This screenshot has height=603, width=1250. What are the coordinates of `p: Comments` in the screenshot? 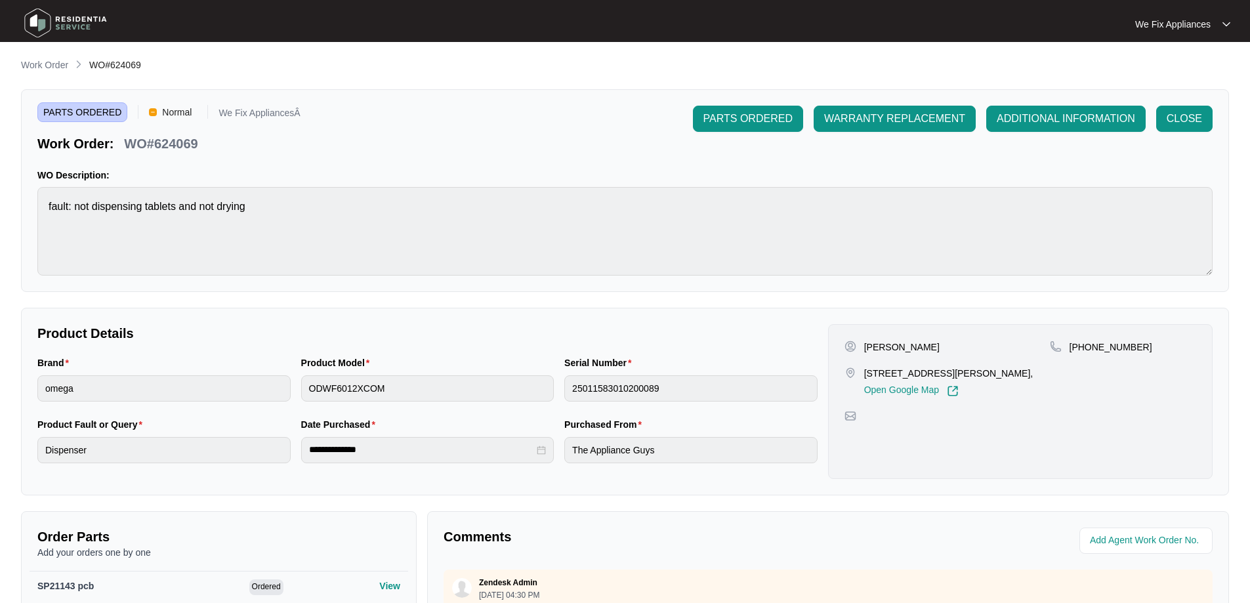 It's located at (631, 537).